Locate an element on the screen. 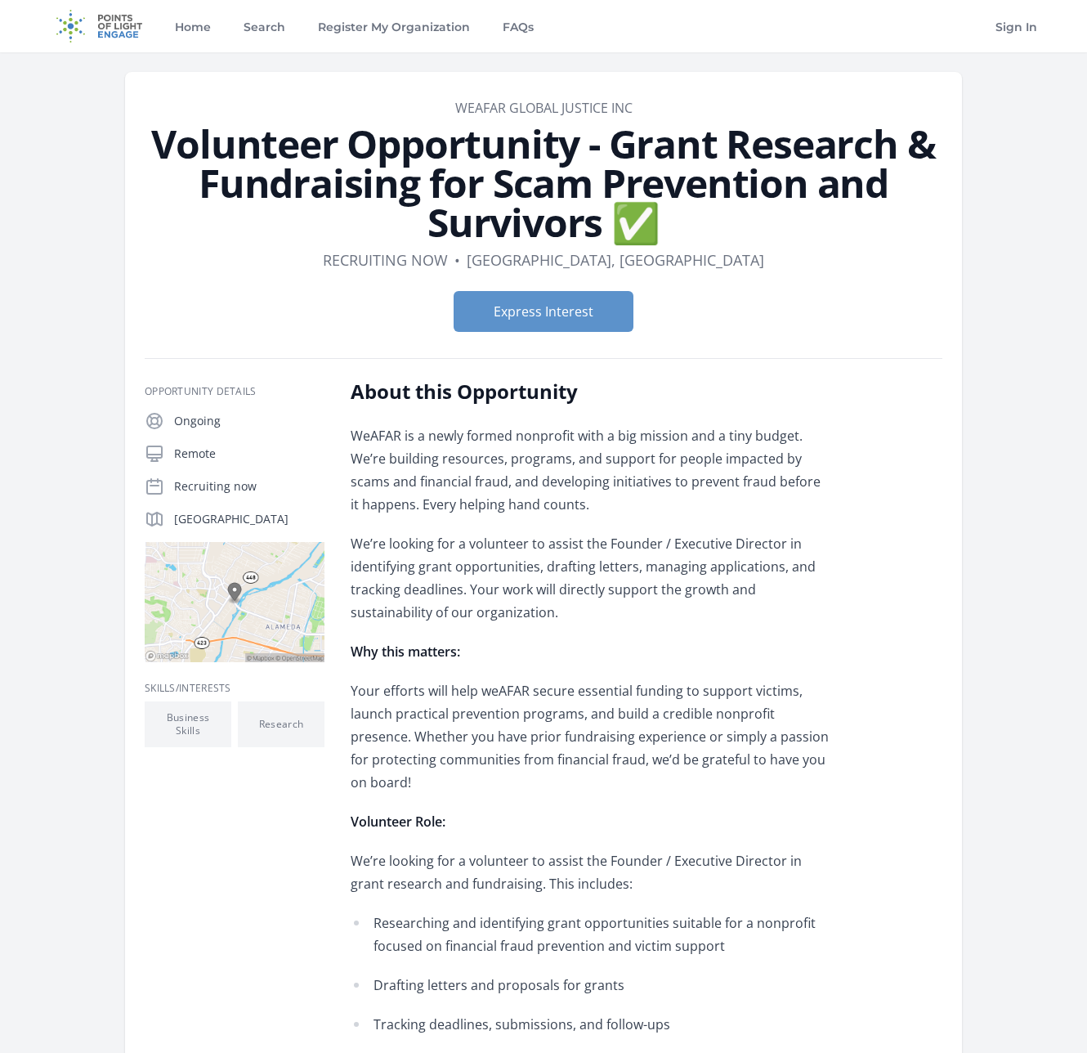  p: Recruiting now is located at coordinates (249, 486).